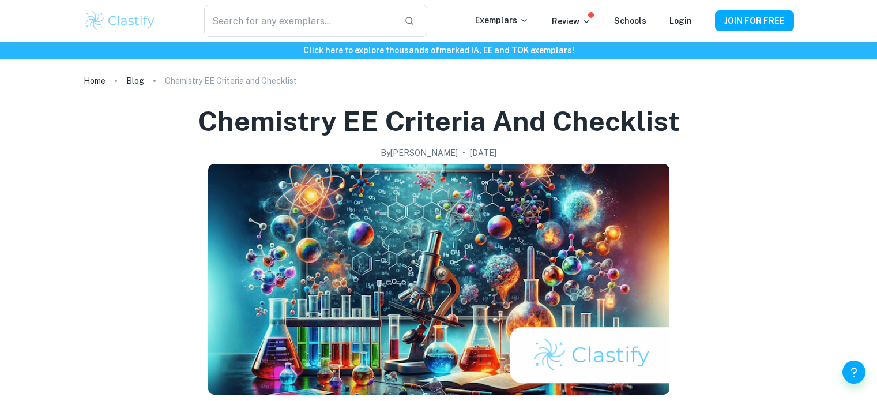  I want to click on a: Clastify logo, so click(120, 21).